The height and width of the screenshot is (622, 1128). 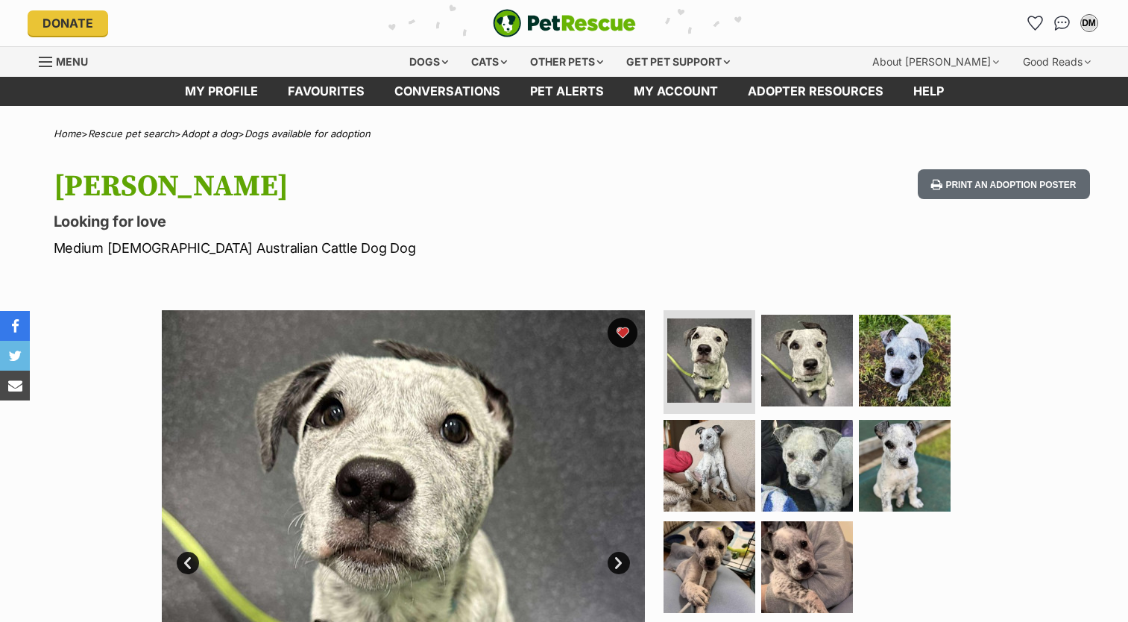 What do you see at coordinates (429, 62) in the screenshot?
I see `div: Dogs` at bounding box center [429, 62].